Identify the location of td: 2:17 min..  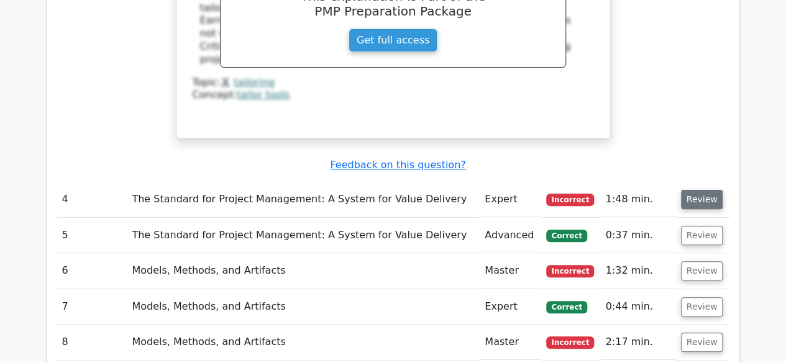
(638, 342).